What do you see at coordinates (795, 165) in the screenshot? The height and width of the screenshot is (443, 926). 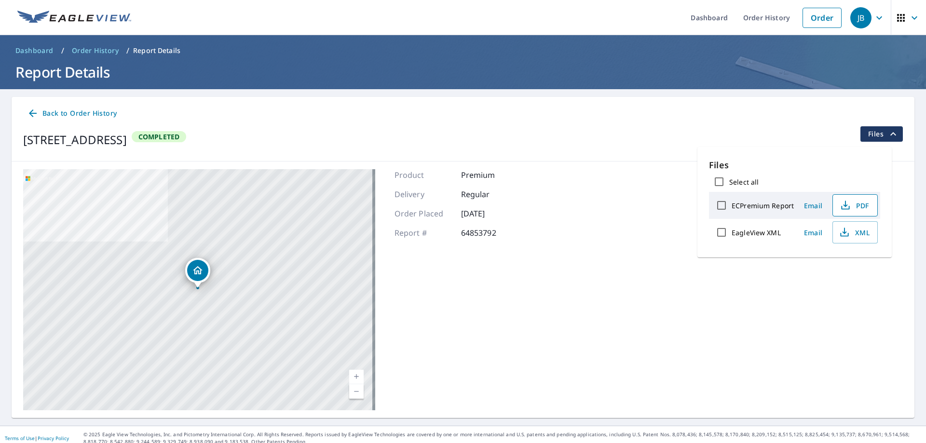 I see `p: Files` at bounding box center [795, 165].